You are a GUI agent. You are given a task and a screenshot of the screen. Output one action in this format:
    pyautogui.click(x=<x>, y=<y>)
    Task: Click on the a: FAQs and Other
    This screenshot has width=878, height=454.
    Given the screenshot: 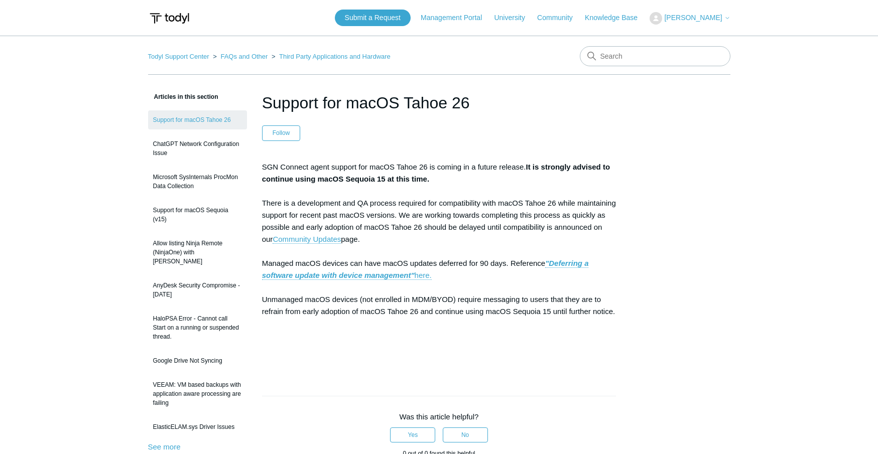 What is the action you would take?
    pyautogui.click(x=244, y=56)
    